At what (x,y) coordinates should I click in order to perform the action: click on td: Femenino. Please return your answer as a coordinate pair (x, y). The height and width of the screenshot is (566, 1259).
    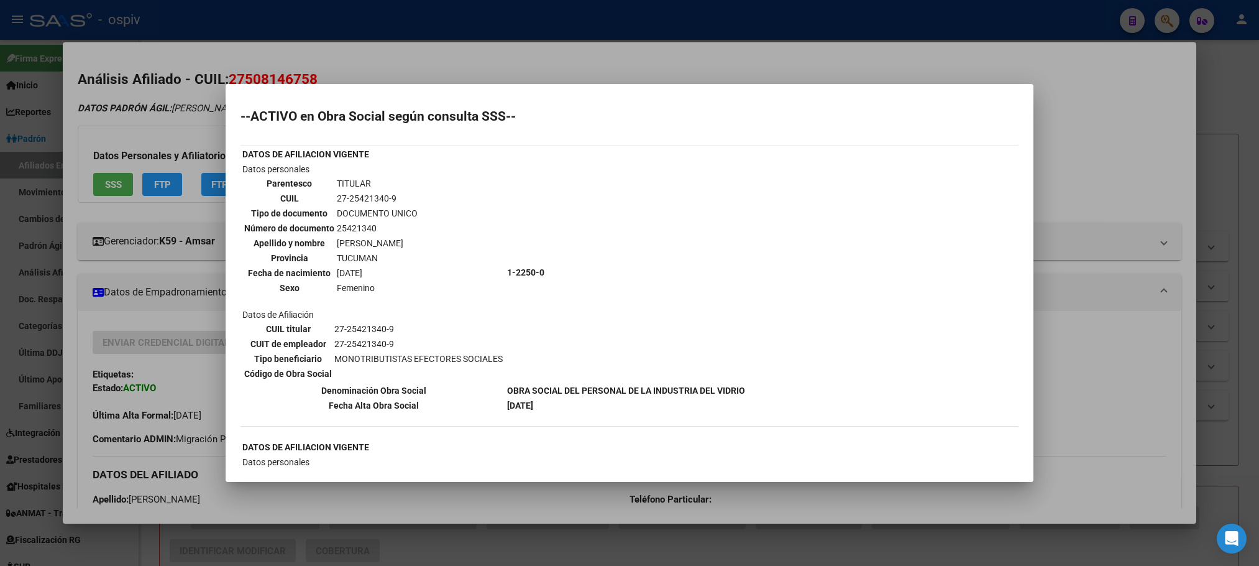
    Looking at the image, I should click on (377, 288).